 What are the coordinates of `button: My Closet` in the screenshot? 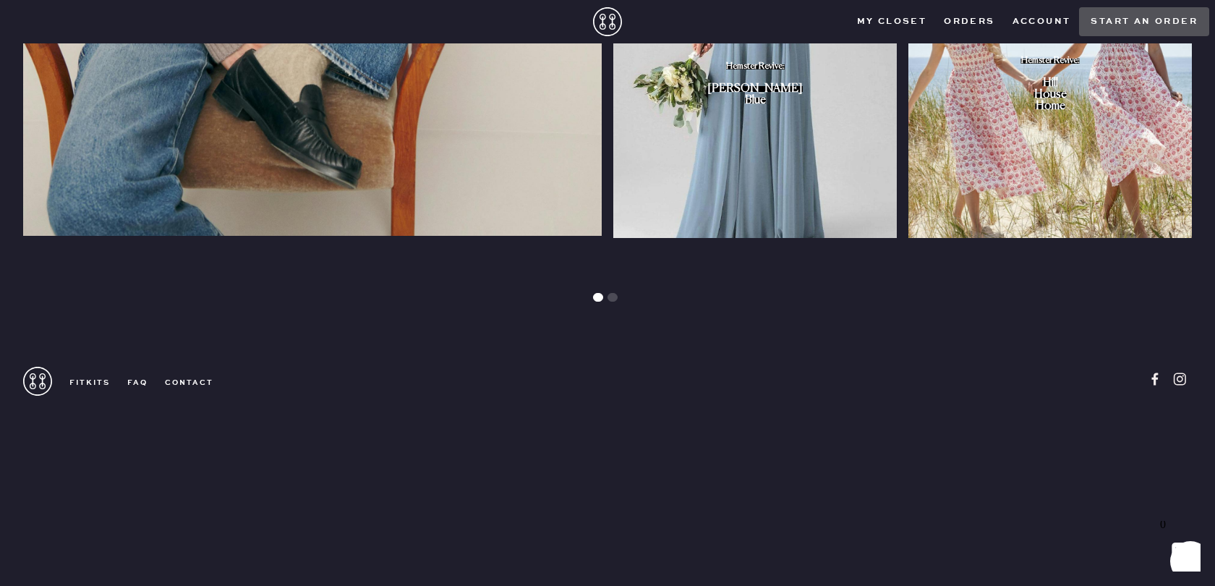 It's located at (892, 22).